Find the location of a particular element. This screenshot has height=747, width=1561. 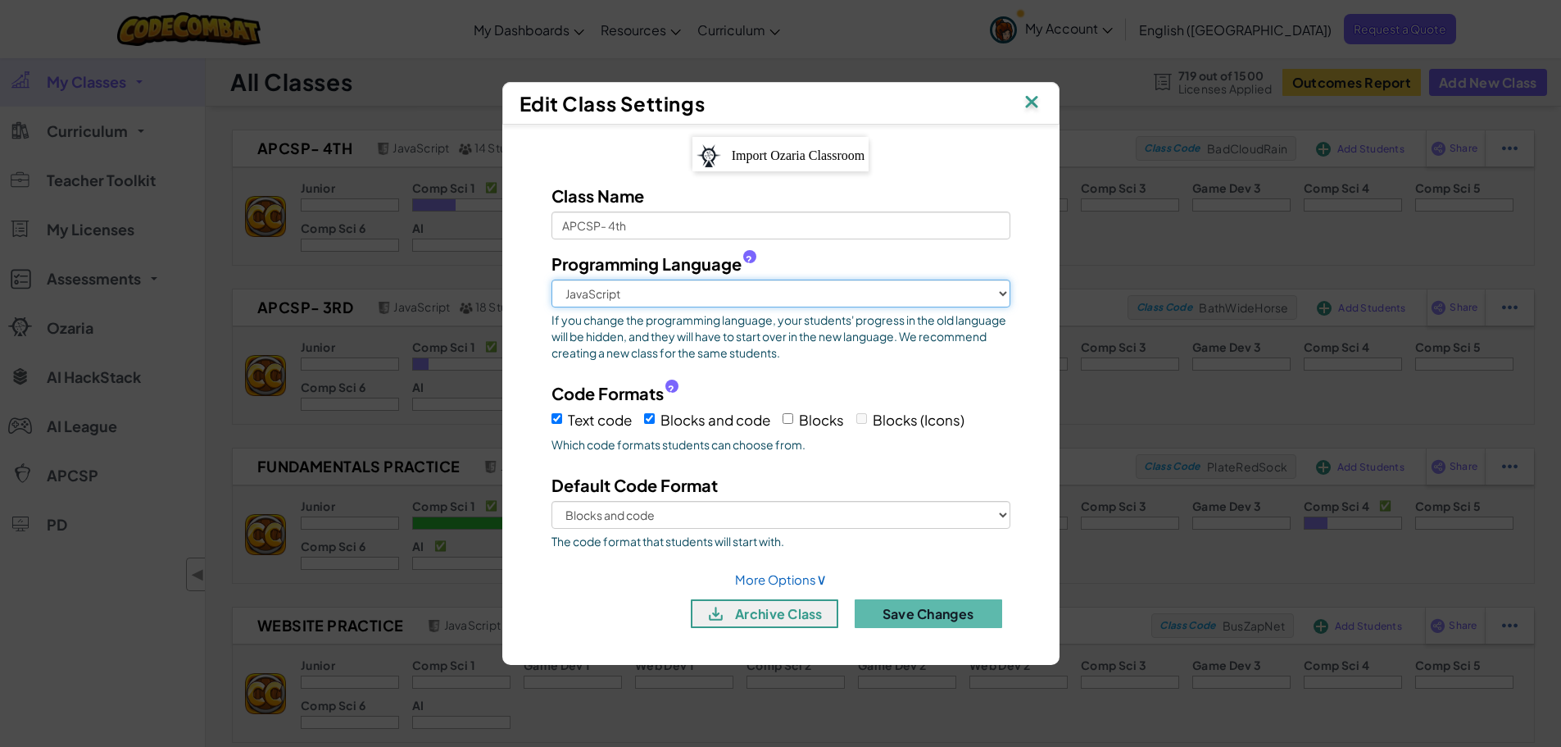

span: Edit Class Settings is located at coordinates (612, 103).